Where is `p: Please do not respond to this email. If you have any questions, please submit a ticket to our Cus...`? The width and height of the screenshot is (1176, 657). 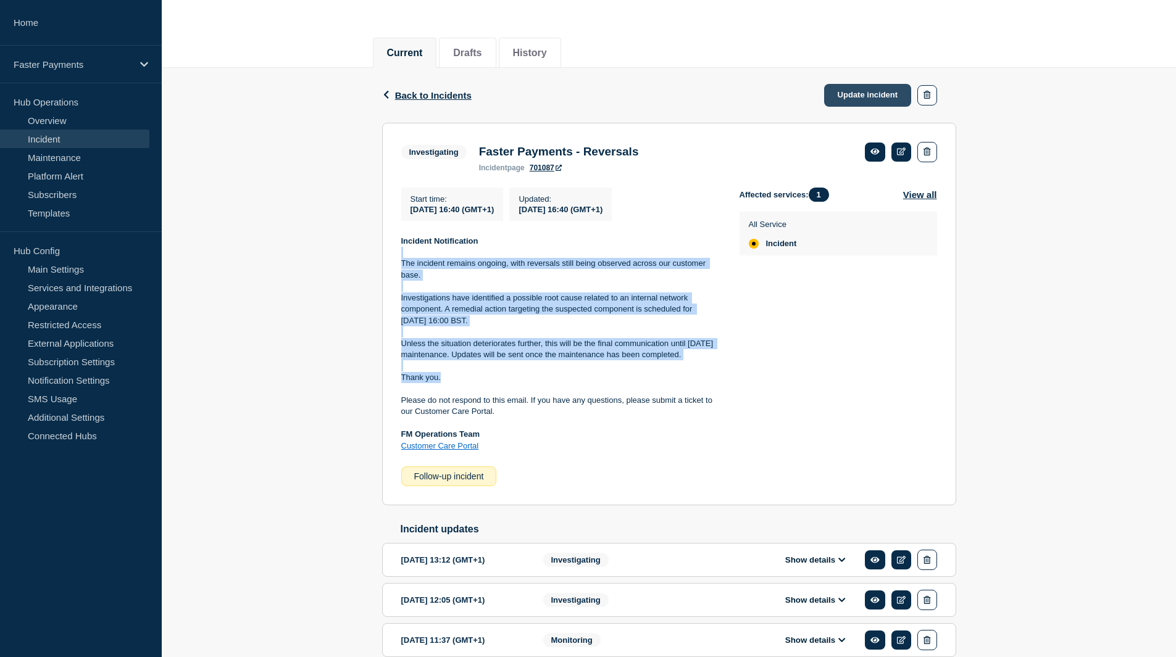 p: Please do not respond to this email. If you have any questions, please submit a ticket to our Cus... is located at coordinates (560, 406).